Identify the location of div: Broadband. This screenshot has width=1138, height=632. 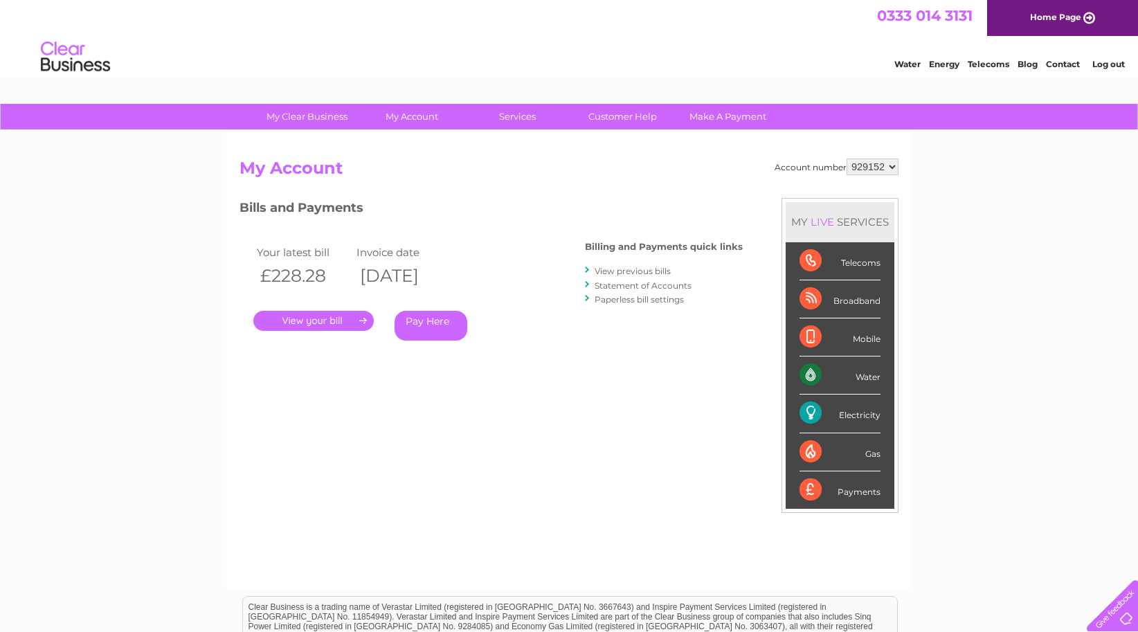
(839, 299).